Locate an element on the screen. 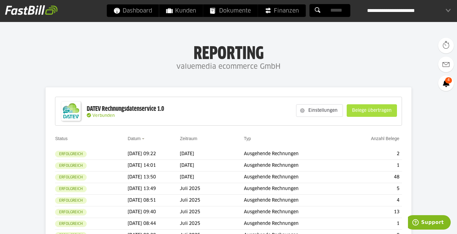 This screenshot has width=457, height=234. td: 5 is located at coordinates (373, 189).